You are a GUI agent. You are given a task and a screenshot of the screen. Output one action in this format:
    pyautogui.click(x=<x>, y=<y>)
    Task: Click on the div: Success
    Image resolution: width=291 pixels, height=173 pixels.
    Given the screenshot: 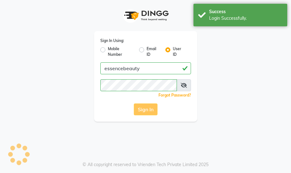 What is the action you would take?
    pyautogui.click(x=246, y=12)
    